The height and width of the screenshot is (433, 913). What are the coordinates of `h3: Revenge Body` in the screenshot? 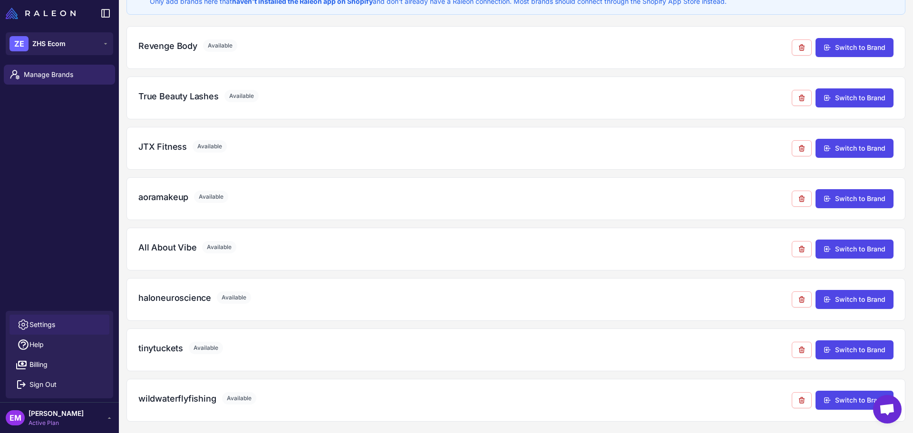 It's located at (168, 46).